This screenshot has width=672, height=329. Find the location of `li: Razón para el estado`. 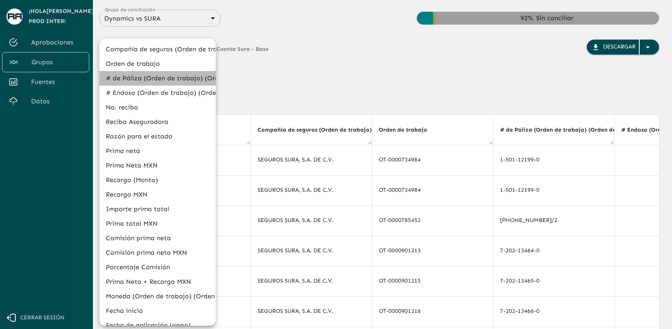

li: Razón para el estado is located at coordinates (157, 136).